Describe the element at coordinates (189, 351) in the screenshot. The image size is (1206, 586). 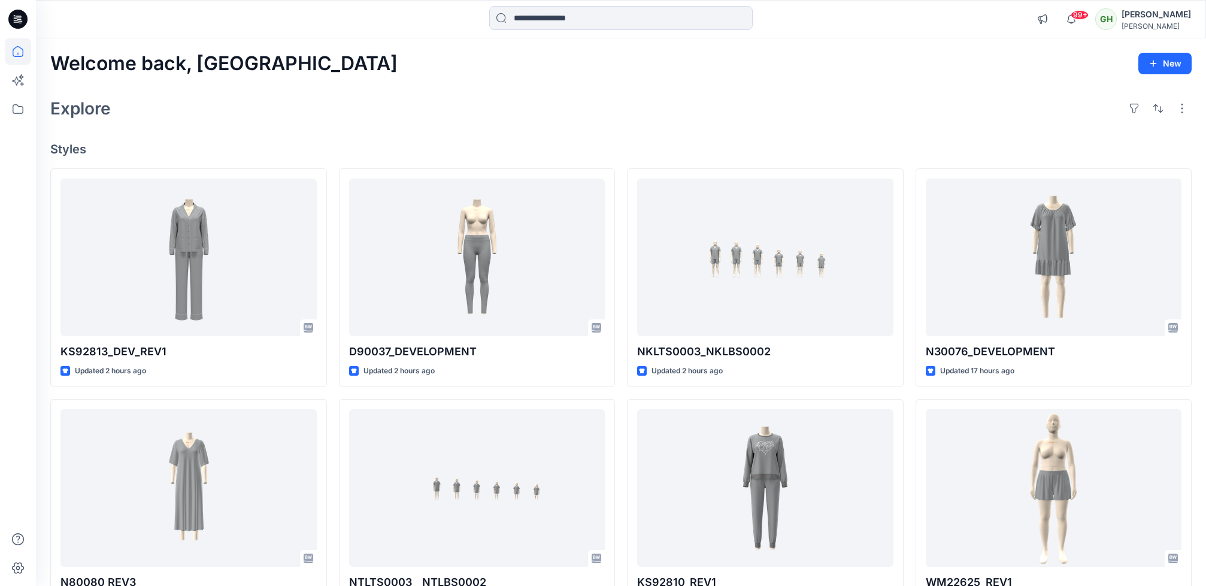
I see `p: KS92813_DEV_REV1` at that location.